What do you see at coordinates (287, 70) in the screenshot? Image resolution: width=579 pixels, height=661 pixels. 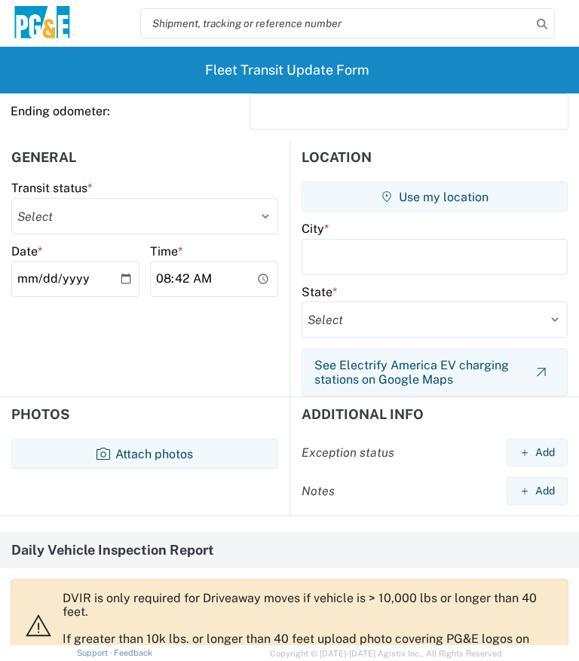 I see `h2: Fleet Transit Update Form` at bounding box center [287, 70].